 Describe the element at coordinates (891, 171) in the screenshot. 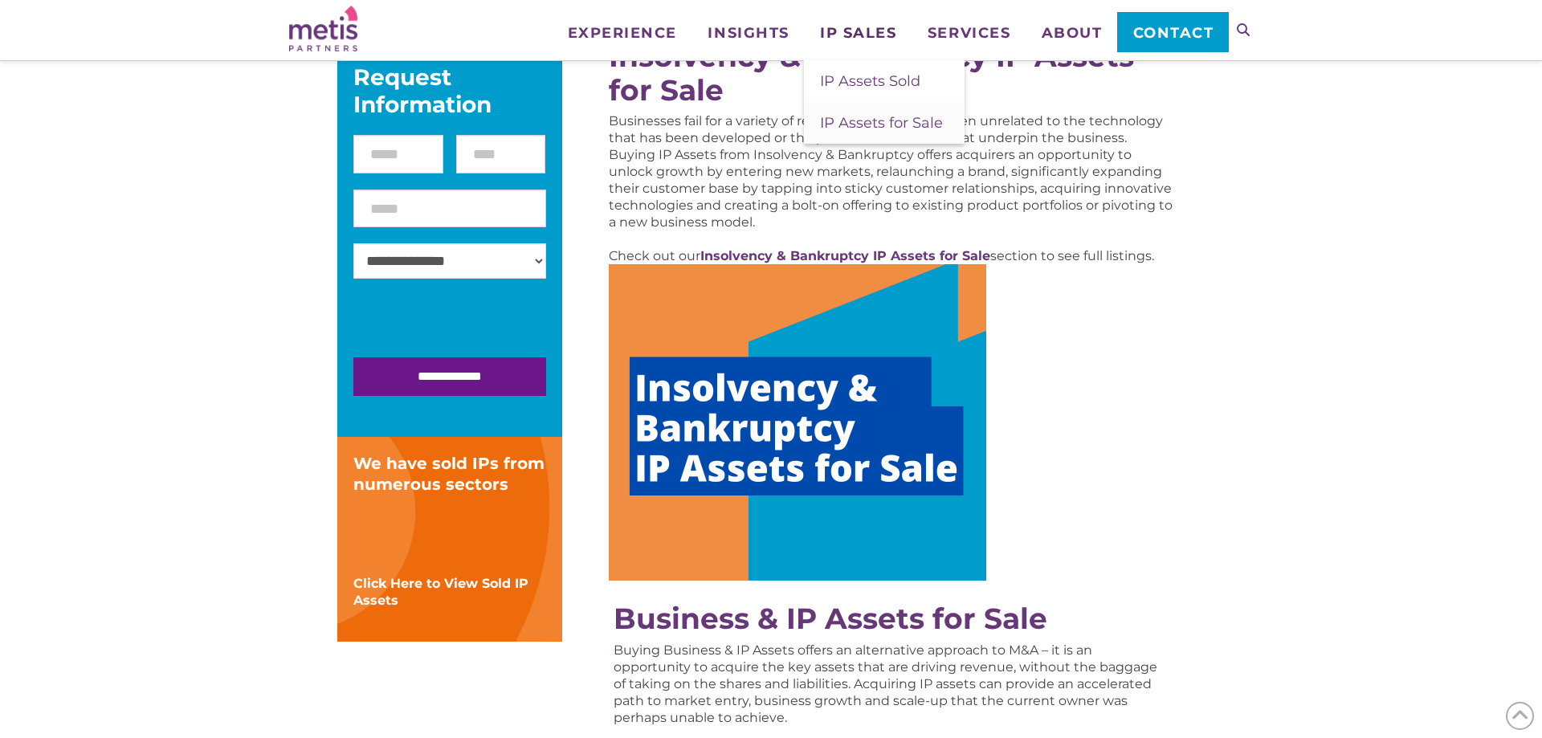

I see `p: Businesses fail for a variety of reasons, but these are often unrelated to the technology that ha...` at that location.